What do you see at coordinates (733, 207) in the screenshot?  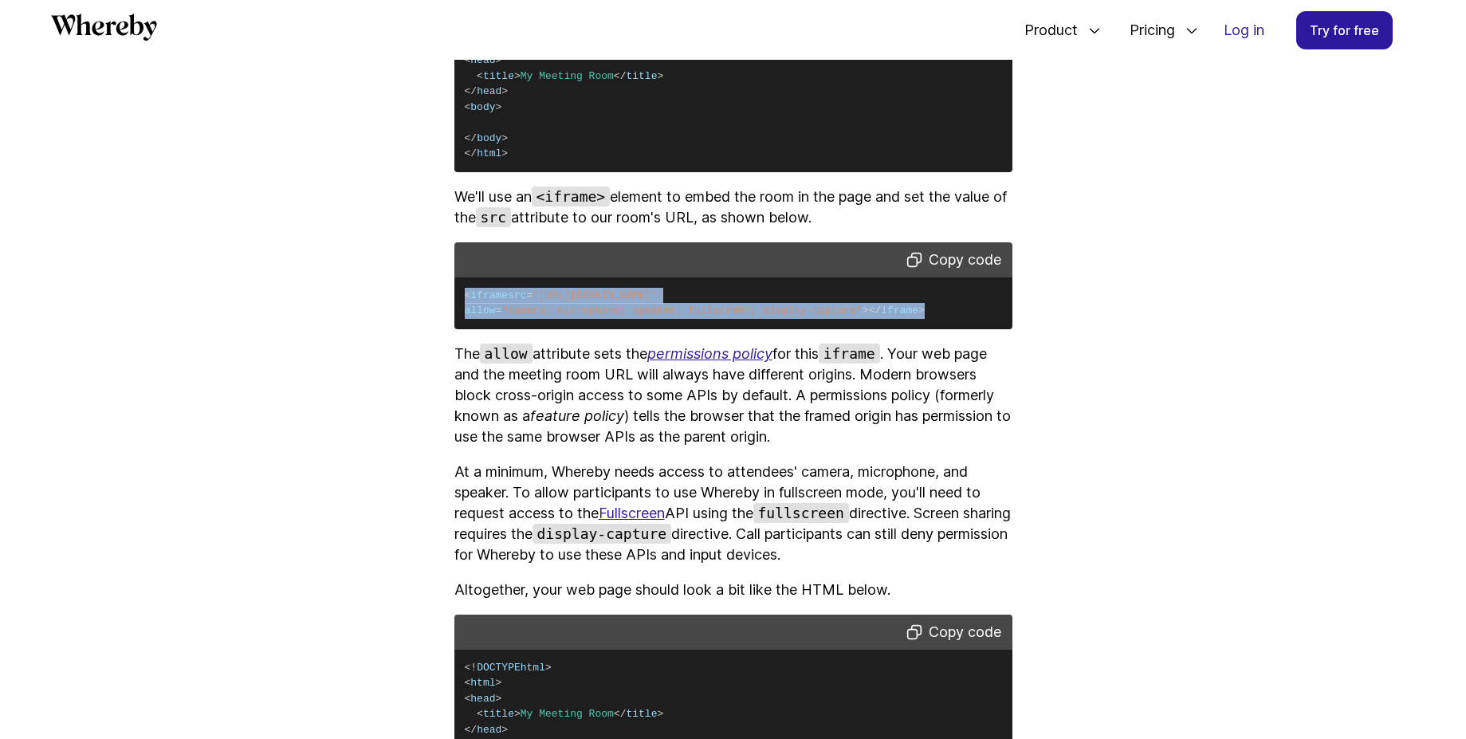 I see `p: We'll use an element to embed the room in the page and set the value of the attribute to our room...` at bounding box center [733, 207].